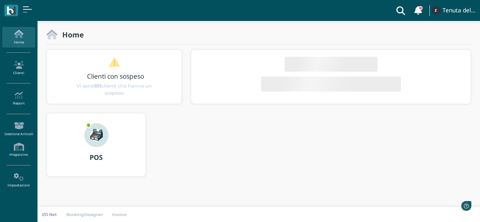 The height and width of the screenshot is (222, 480). What do you see at coordinates (11, 10) in the screenshot?
I see `img: logo` at bounding box center [11, 10].